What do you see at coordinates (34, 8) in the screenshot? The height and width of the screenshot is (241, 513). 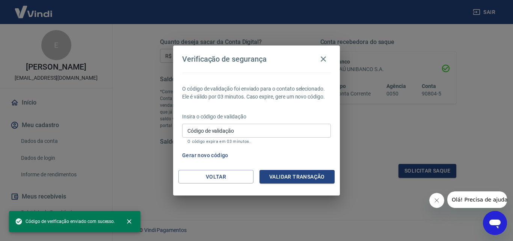 I see `span: Olá! Precisa de ajuda?` at bounding box center [34, 8].